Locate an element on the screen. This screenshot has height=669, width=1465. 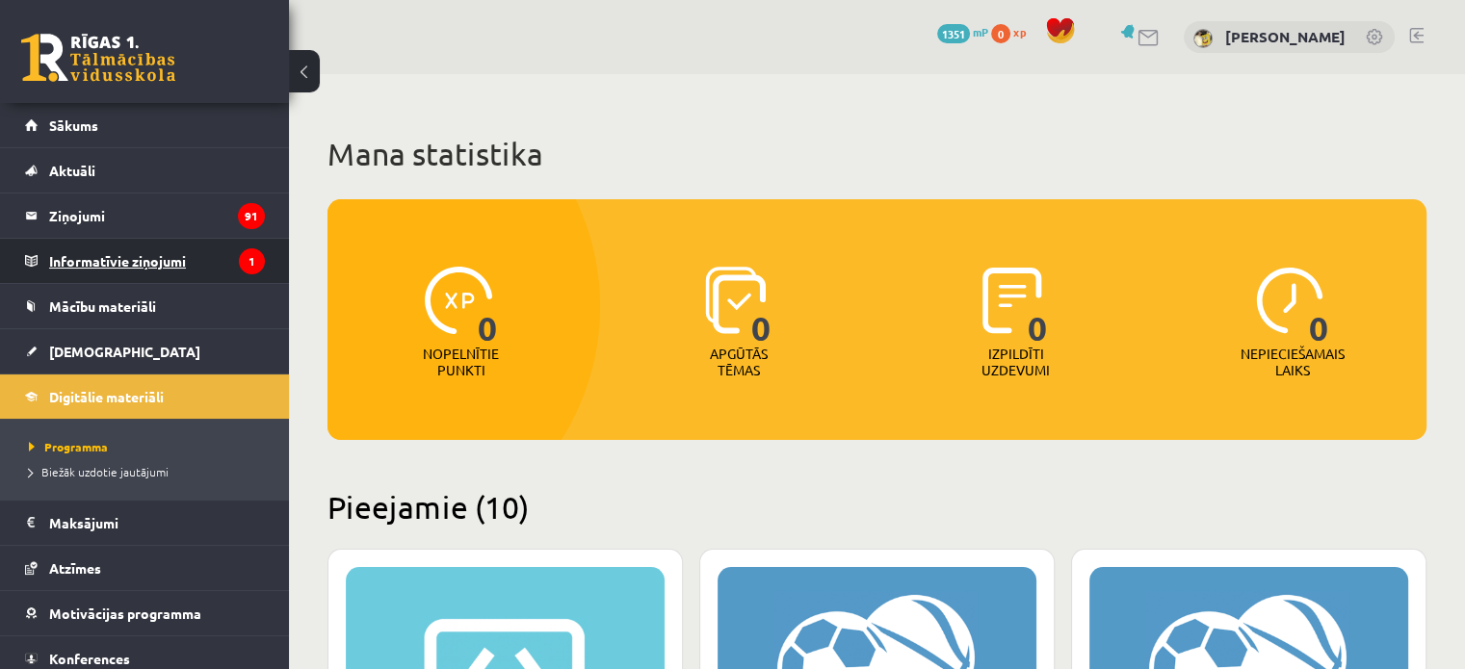
a: Sākums is located at coordinates (144, 125).